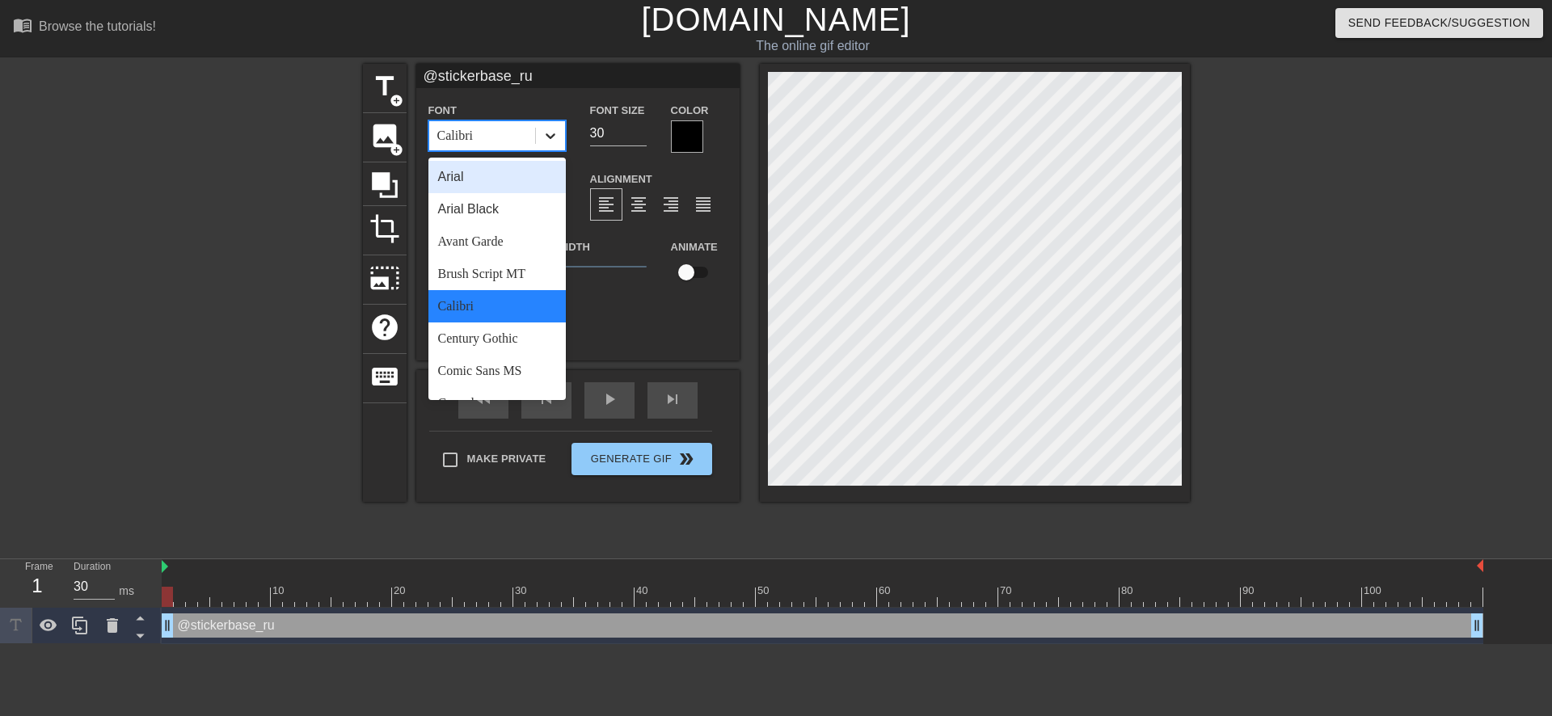  Describe the element at coordinates (643, 591) in the screenshot. I see `div: 40` at that location.